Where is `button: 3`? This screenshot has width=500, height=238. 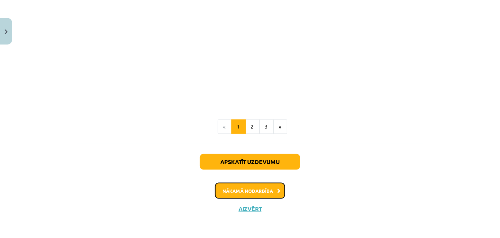
button: 3 is located at coordinates (267, 127).